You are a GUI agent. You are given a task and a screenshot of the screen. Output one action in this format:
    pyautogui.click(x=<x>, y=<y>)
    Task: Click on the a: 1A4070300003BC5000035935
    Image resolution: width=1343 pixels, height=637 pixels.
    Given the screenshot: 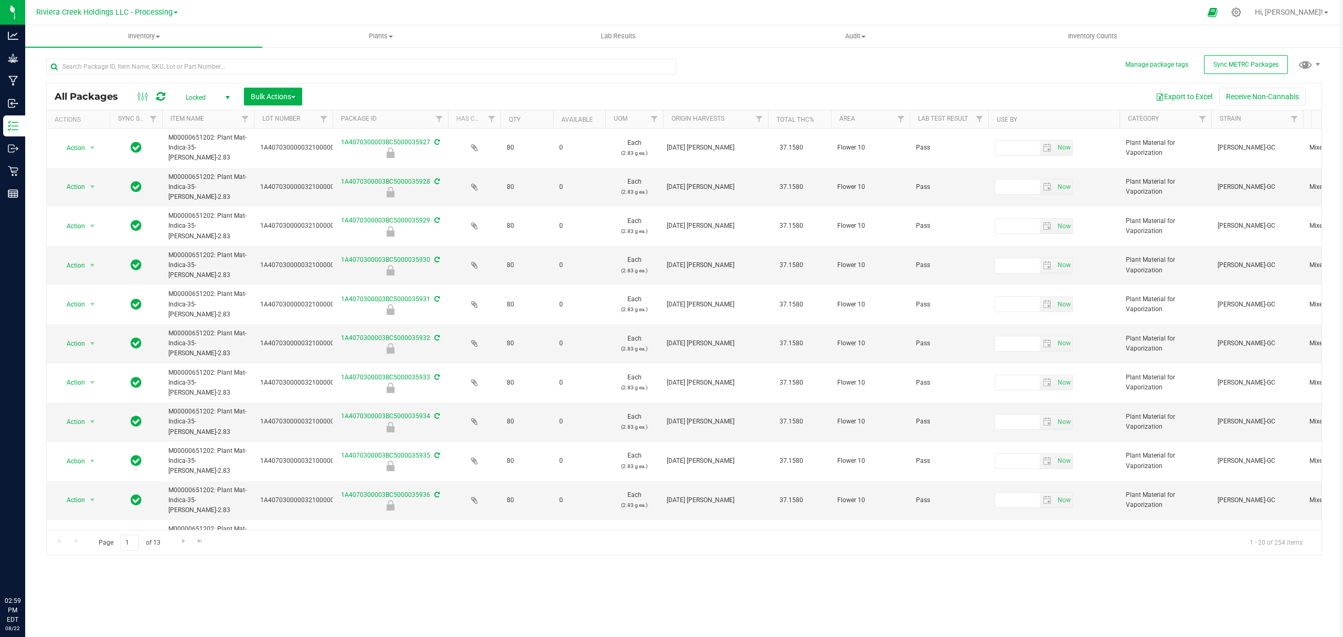 What is the action you would take?
    pyautogui.click(x=385, y=455)
    